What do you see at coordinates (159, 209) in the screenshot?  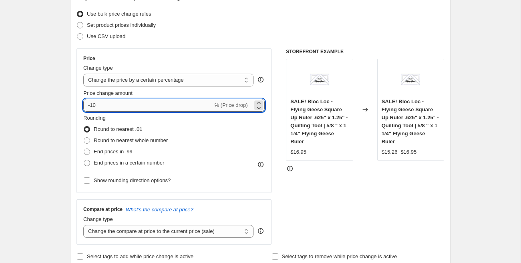 I see `button: What's the compare at price?` at bounding box center [159, 209].